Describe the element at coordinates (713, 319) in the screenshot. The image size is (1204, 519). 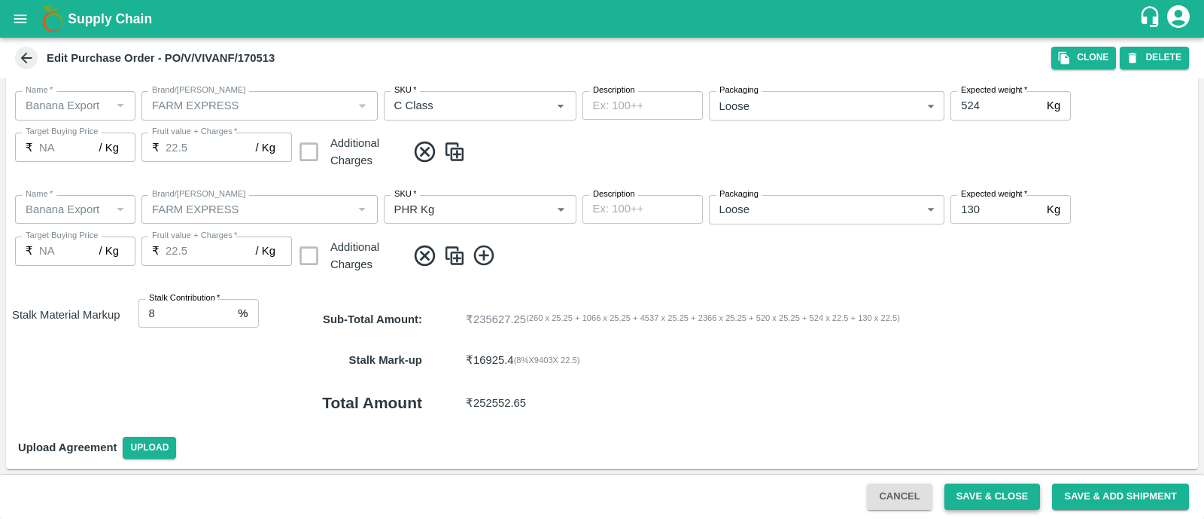
I see `span: ( 260 x 25.25 + 1066 x 25.25 + 4537 x 25.25 + 2366 x 25.25 + 520 x 25.25 + 524 x 22.5 + 130 x 22.5 )` at that location.